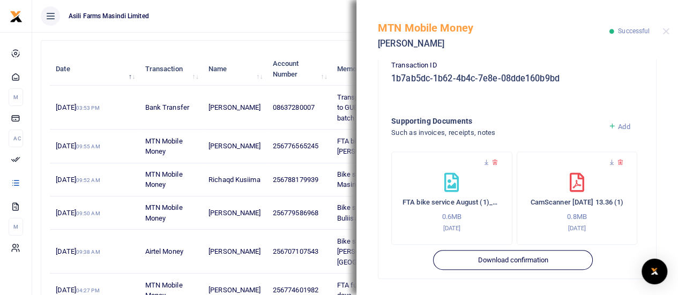 This screenshot has height=295, width=678. What do you see at coordinates (164, 251) in the screenshot?
I see `span: Airtel Money` at bounding box center [164, 251].